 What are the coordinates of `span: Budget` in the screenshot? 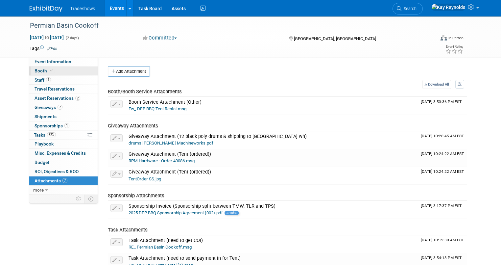 It's located at (42, 162).